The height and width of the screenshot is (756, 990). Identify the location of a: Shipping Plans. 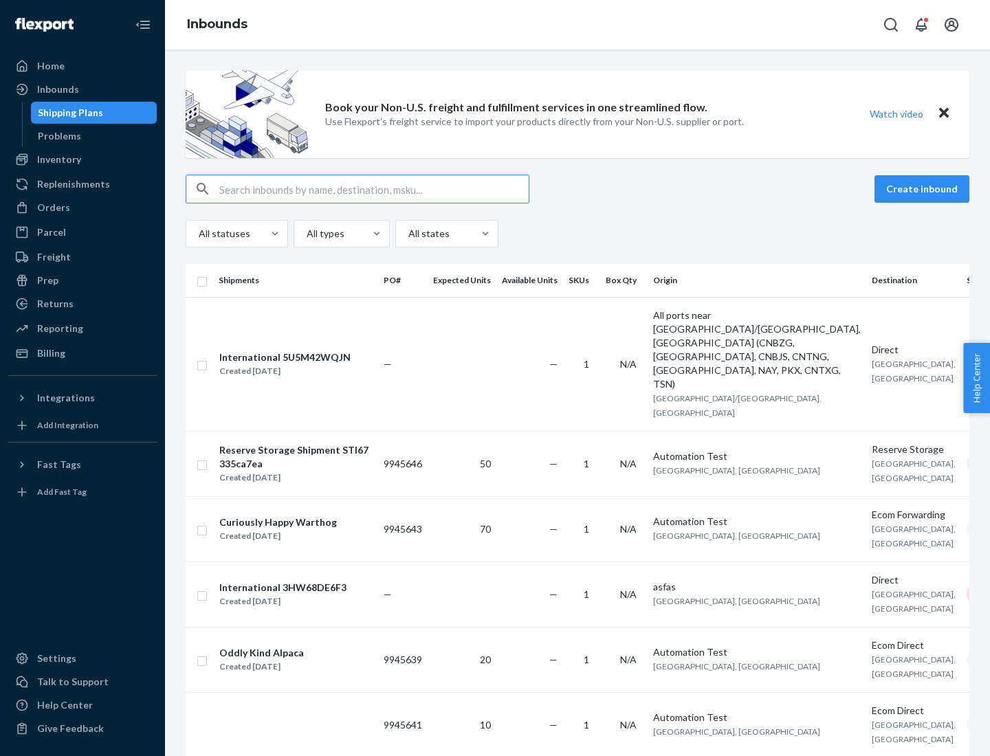
(94, 113).